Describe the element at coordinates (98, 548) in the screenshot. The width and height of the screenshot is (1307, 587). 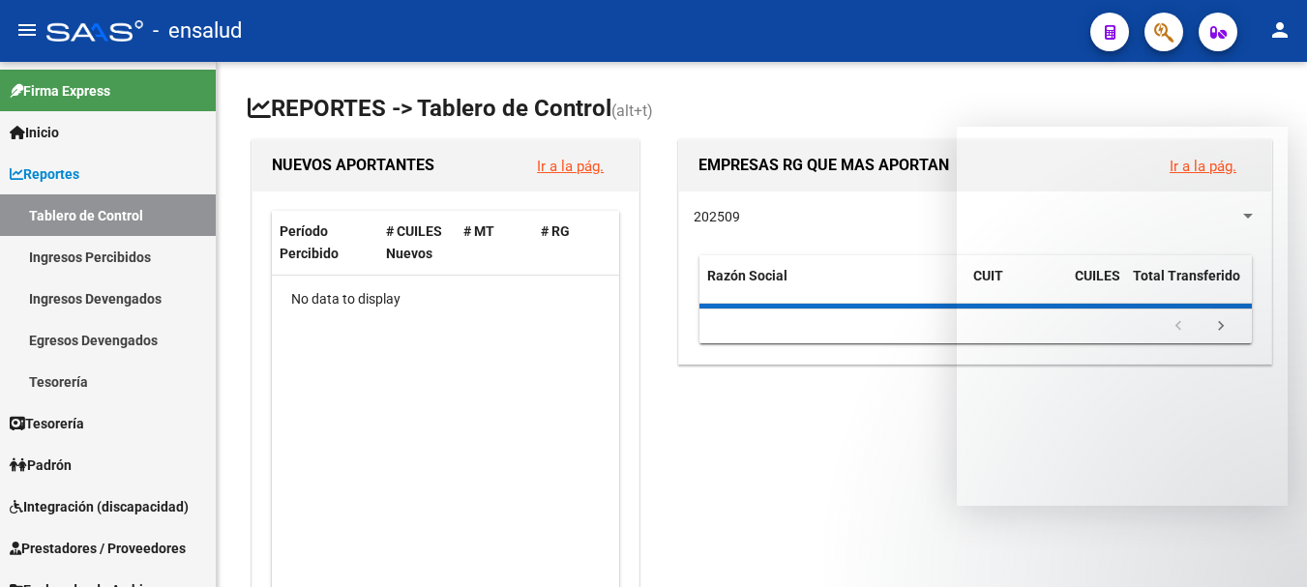
I see `span: Prestadores / Proveedores` at that location.